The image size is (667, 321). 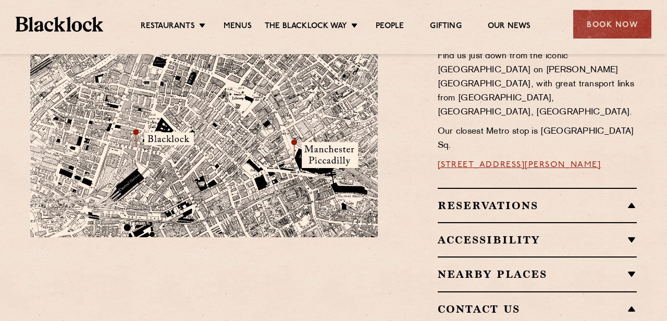 What do you see at coordinates (537, 309) in the screenshot?
I see `h2: Contact Us` at bounding box center [537, 309].